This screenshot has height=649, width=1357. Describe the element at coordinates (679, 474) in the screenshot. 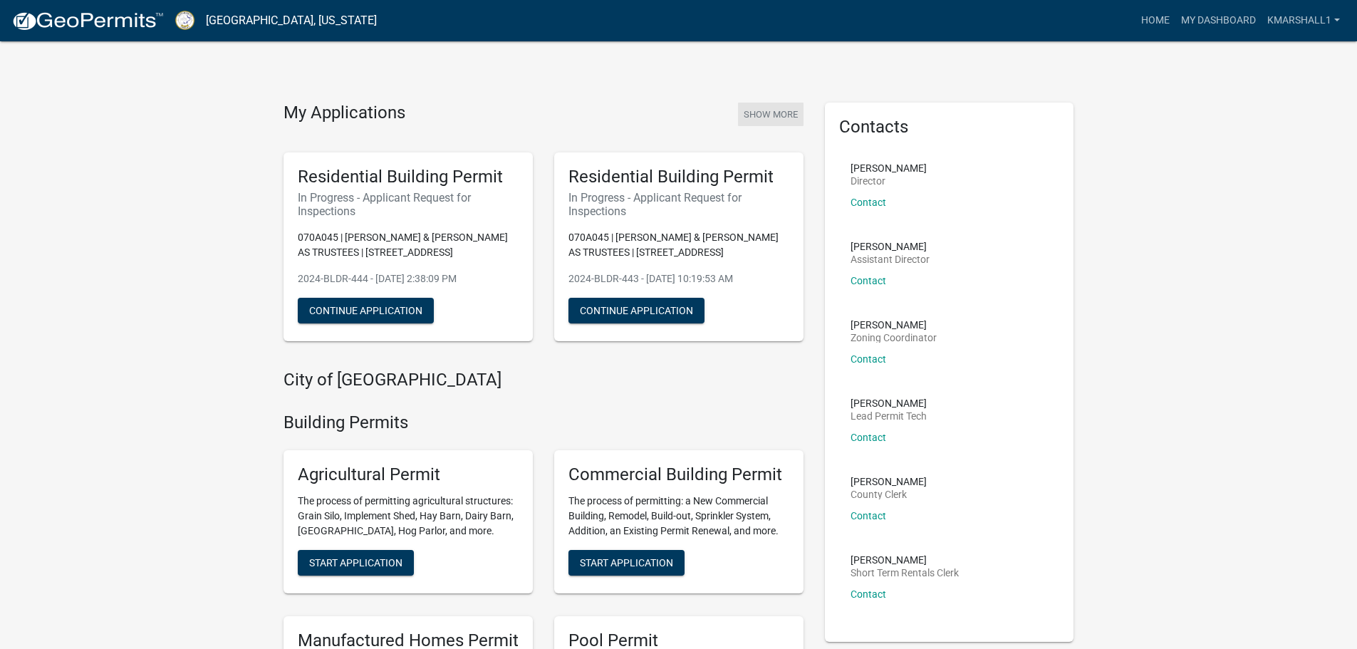

I see `h5: Commercial Building Permit` at that location.